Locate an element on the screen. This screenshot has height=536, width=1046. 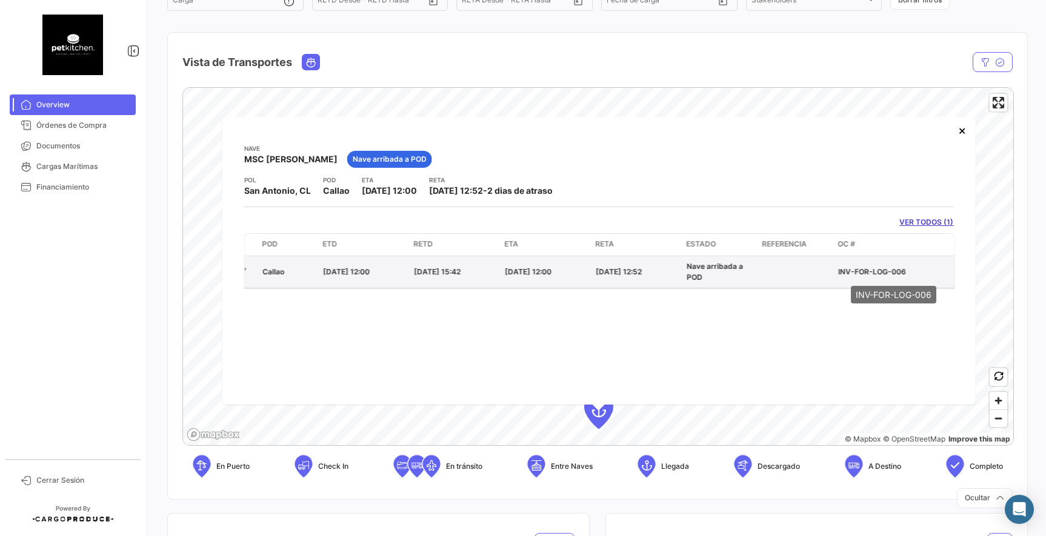
button: Ocean is located at coordinates (311, 62).